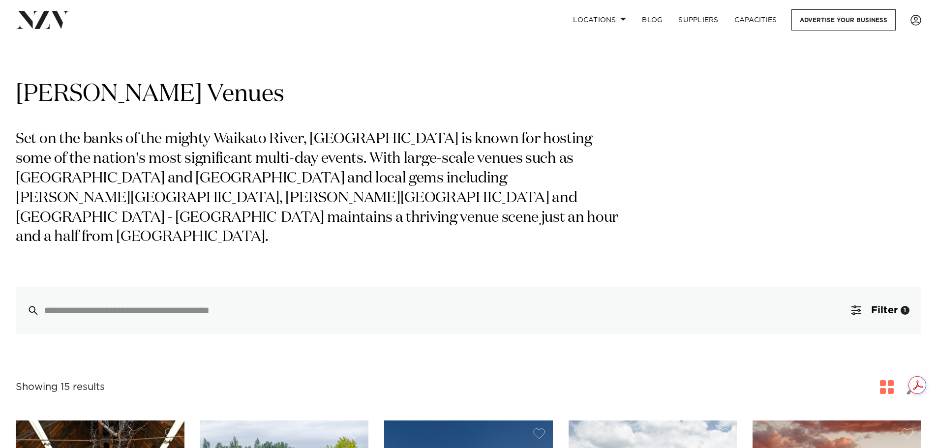 This screenshot has height=448, width=937. I want to click on button: Filter1, so click(881, 310).